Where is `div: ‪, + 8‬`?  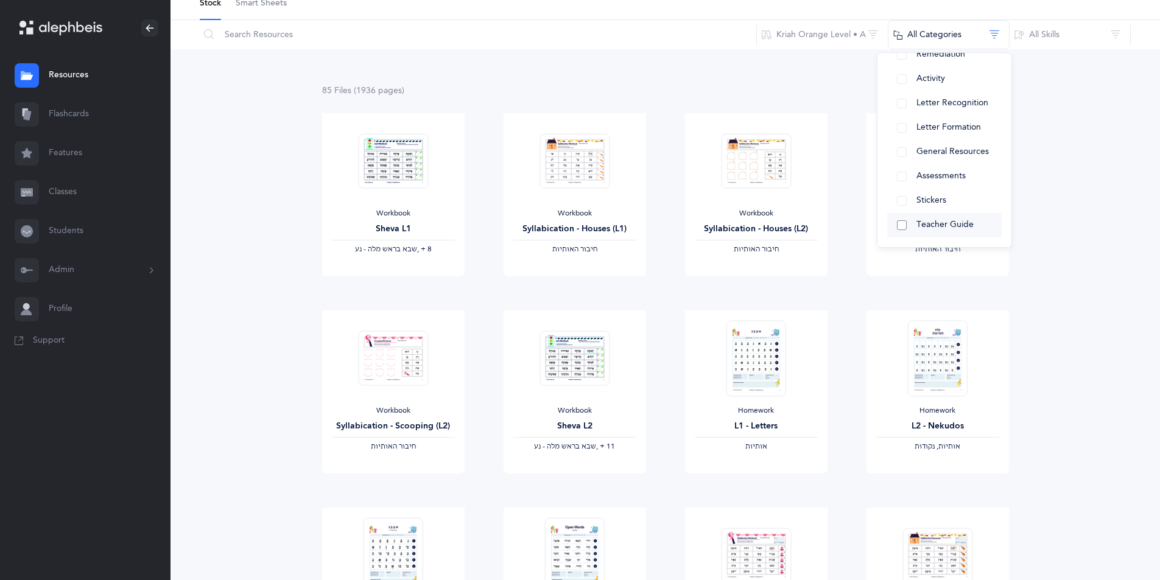 div: ‪, + 8‬ is located at coordinates (393, 250).